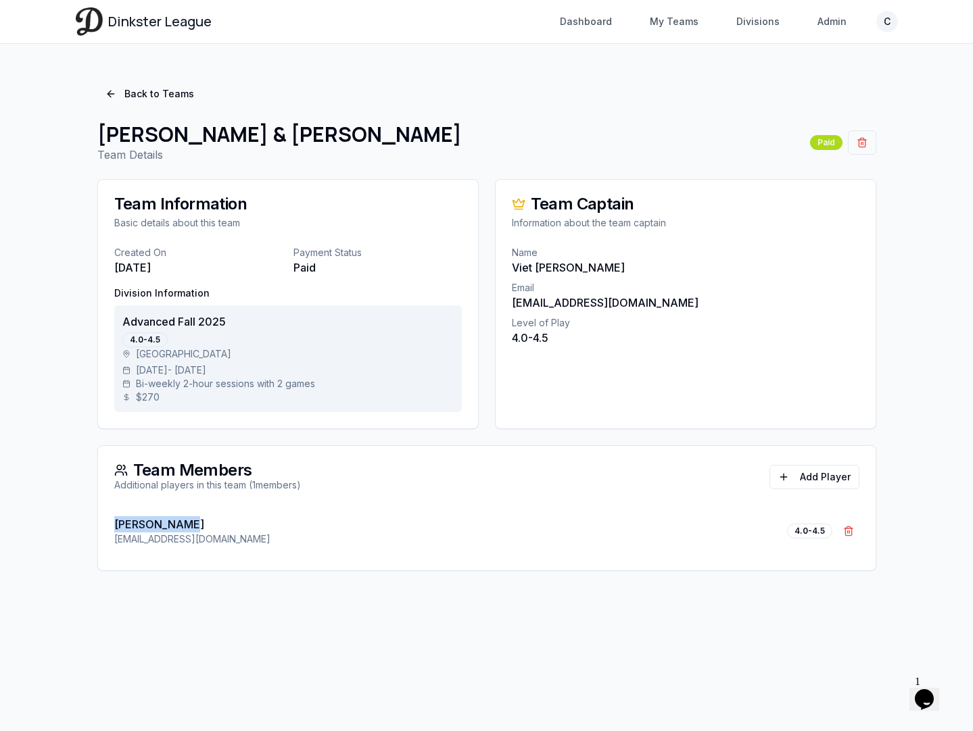 This screenshot has height=731, width=973. What do you see at coordinates (288, 223) in the screenshot?
I see `div: Basic details about this team` at bounding box center [288, 223].